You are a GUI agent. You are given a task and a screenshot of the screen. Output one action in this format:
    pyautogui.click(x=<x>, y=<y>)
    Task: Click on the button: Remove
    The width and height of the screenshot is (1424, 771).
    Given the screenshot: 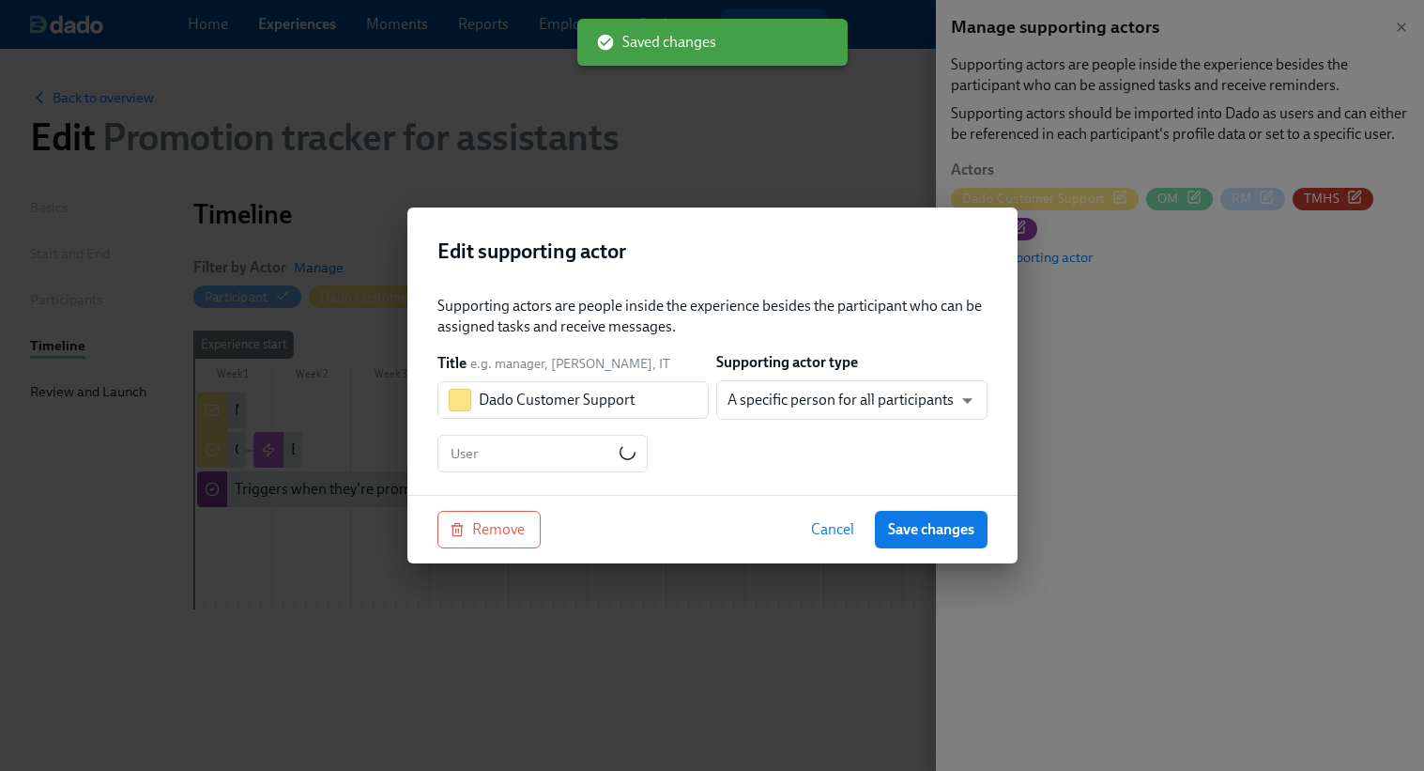 What is the action you would take?
    pyautogui.click(x=489, y=529)
    